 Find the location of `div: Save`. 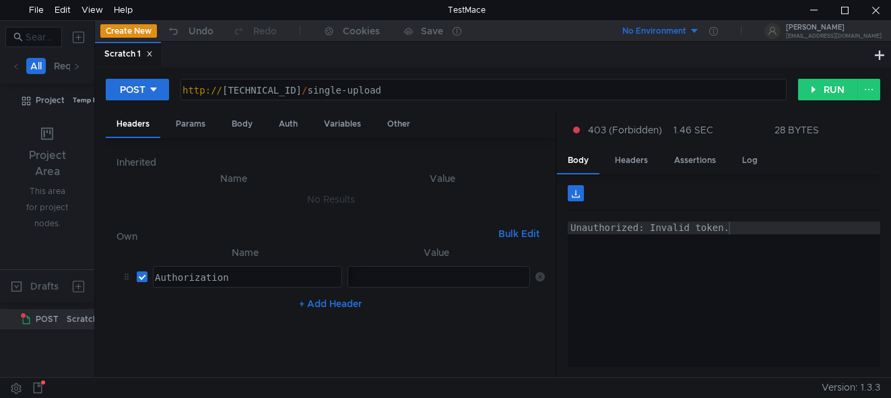

div: Save is located at coordinates (431, 31).